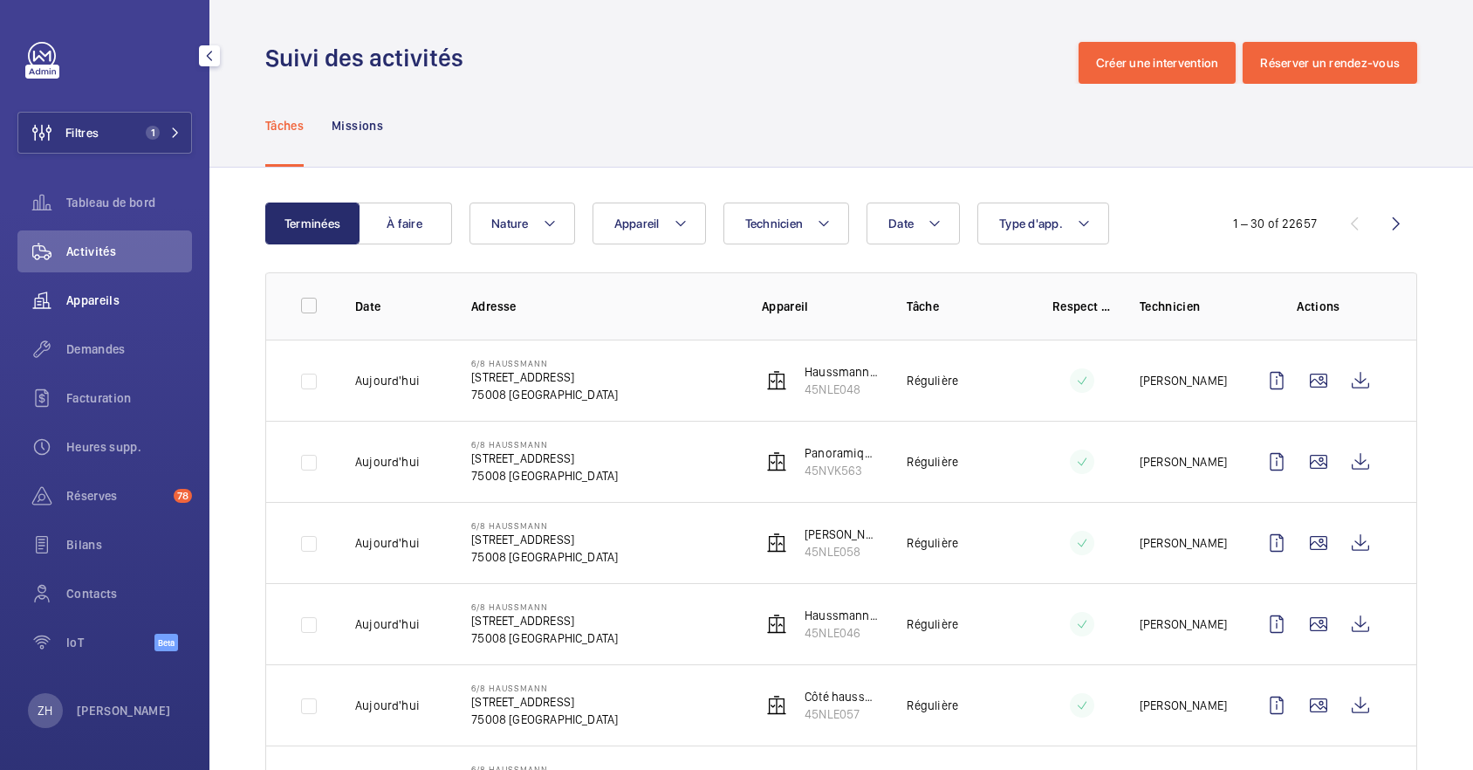 The height and width of the screenshot is (770, 1473). What do you see at coordinates (841, 372) in the screenshot?
I see `p: Haussmann entrée principale gauche - Tripl. D igh` at bounding box center [841, 372].